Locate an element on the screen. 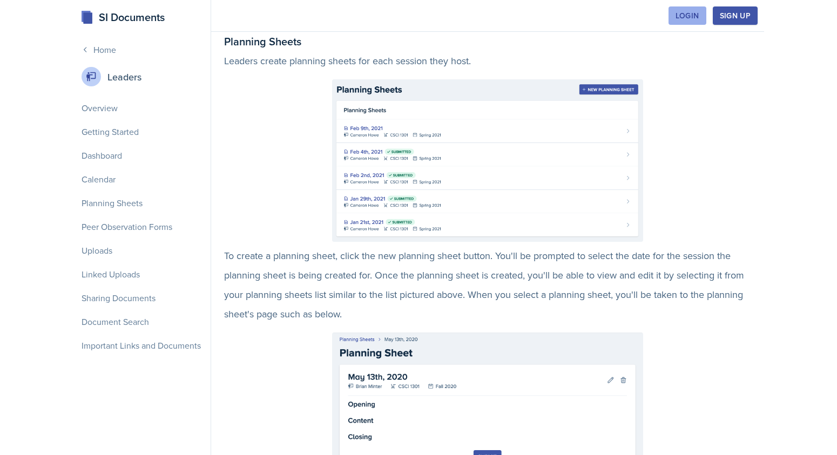 The width and height of the screenshot is (837, 455). div: Important Links and Documents is located at coordinates (141, 345).